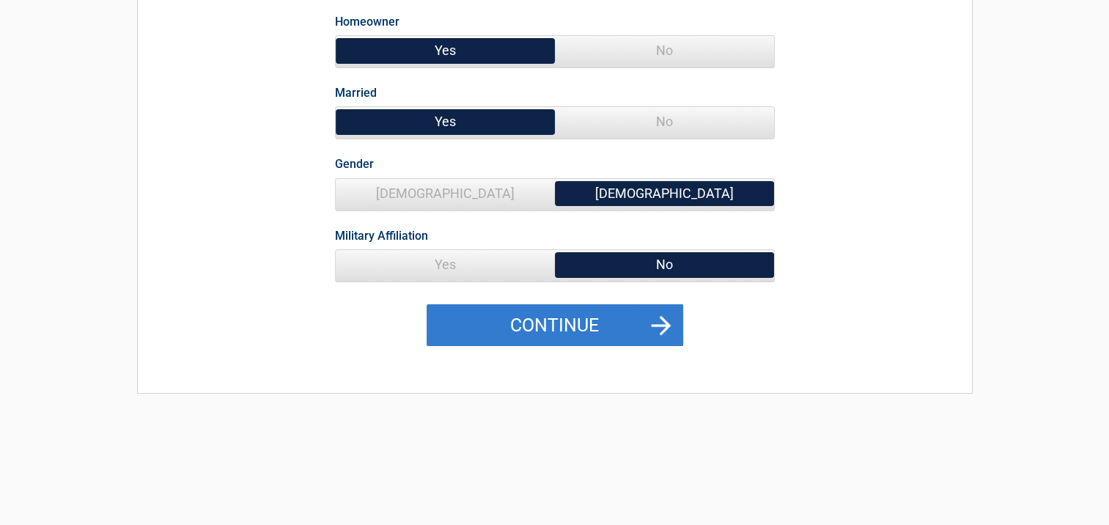 The image size is (1109, 525). Describe the element at coordinates (555, 325) in the screenshot. I see `button: Continue` at that location.